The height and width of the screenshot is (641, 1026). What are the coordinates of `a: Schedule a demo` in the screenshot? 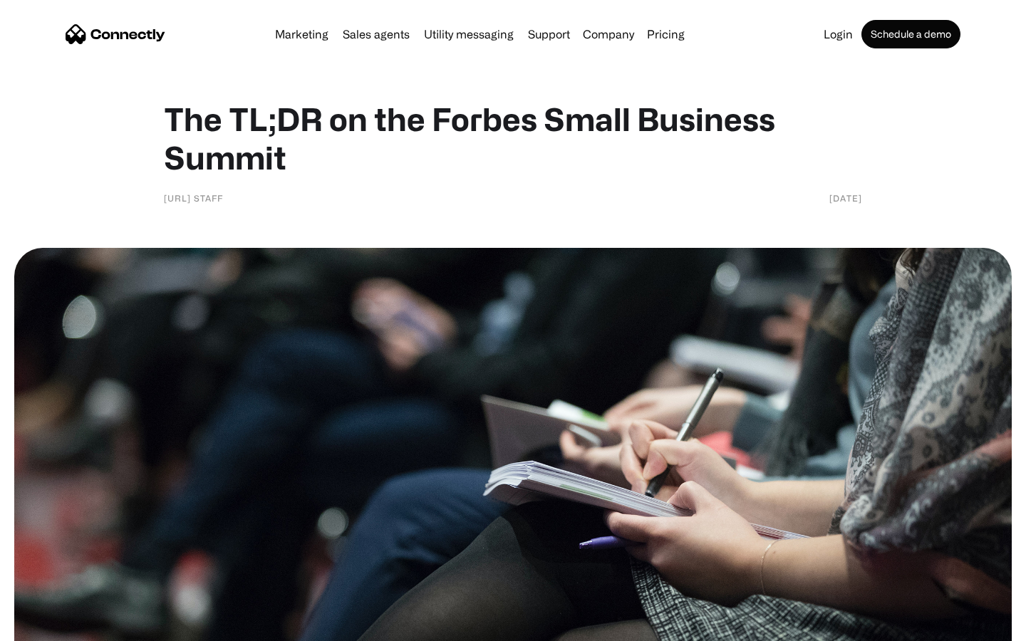 It's located at (910, 34).